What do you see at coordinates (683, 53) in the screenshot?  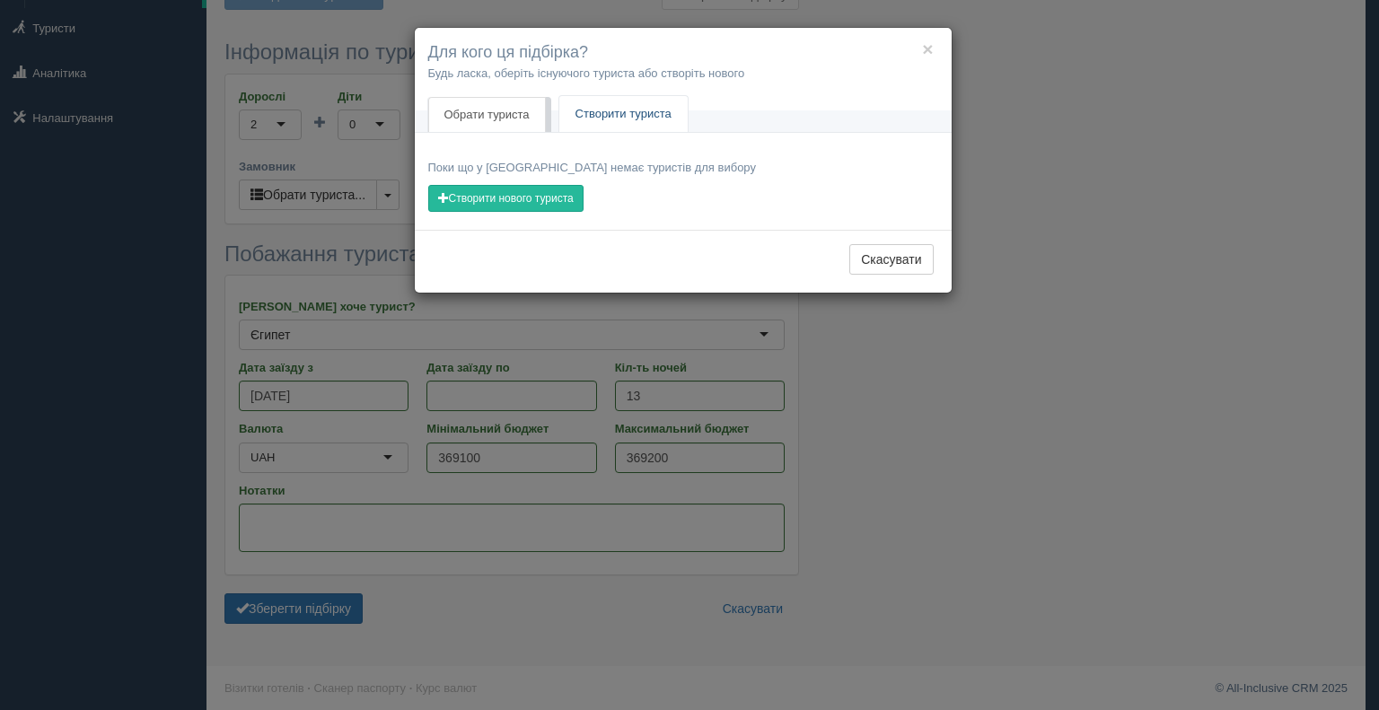 I see `h4: Для кого ця підбірка?` at bounding box center [683, 53].